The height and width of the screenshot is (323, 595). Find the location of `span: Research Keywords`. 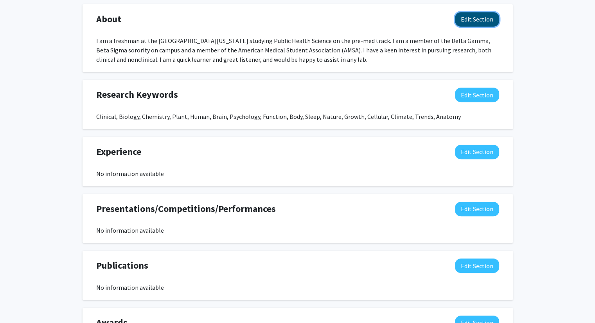

span: Research Keywords is located at coordinates (137, 95).